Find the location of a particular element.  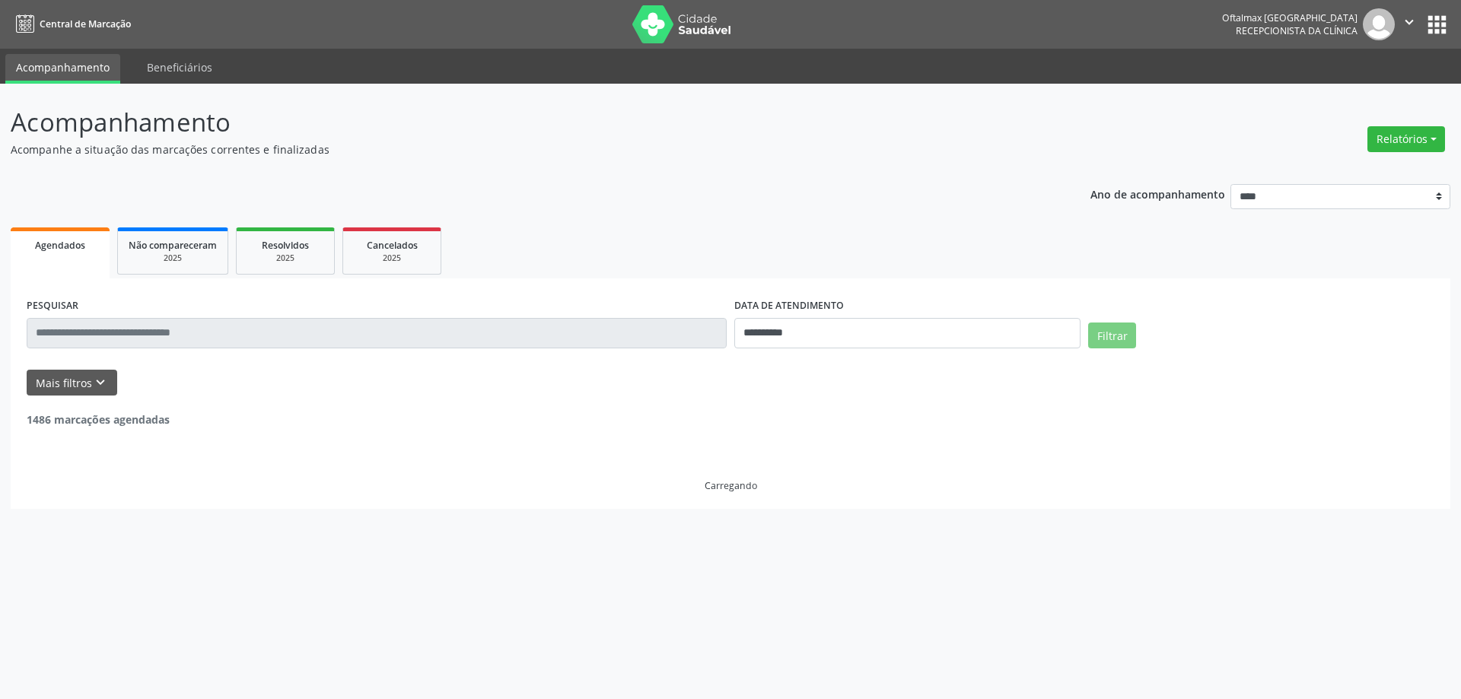

p: Ano de acompanhamento is located at coordinates (1158, 193).